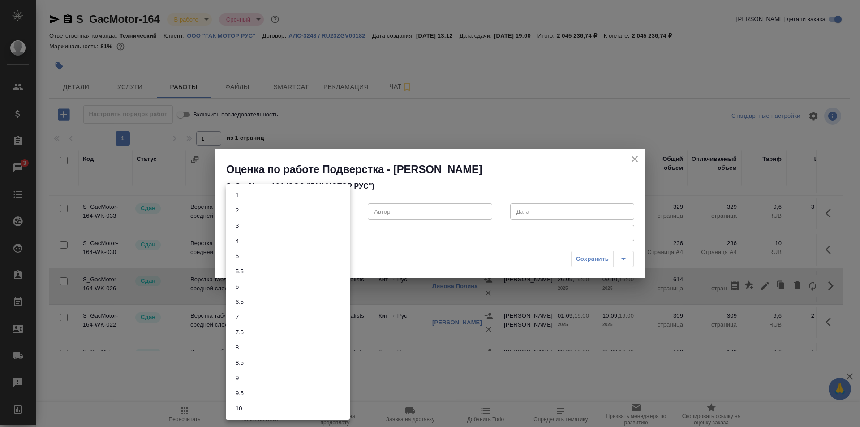 Image resolution: width=860 pixels, height=427 pixels. What do you see at coordinates (237, 241) in the screenshot?
I see `button: 4` at bounding box center [237, 241].